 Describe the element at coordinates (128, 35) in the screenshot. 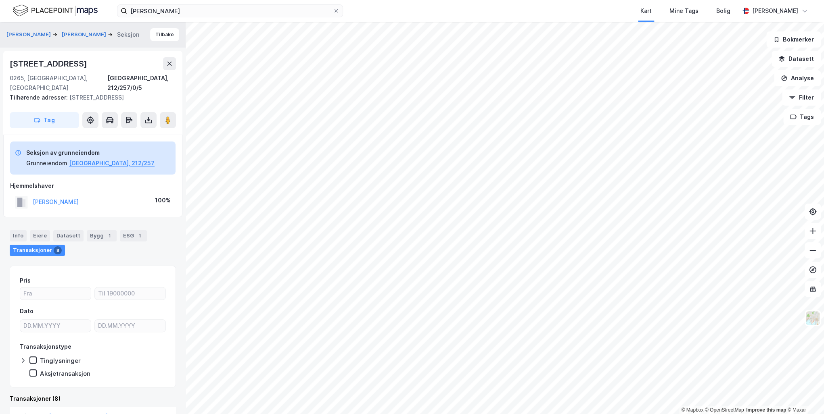

I see `div: Seksjon` at that location.